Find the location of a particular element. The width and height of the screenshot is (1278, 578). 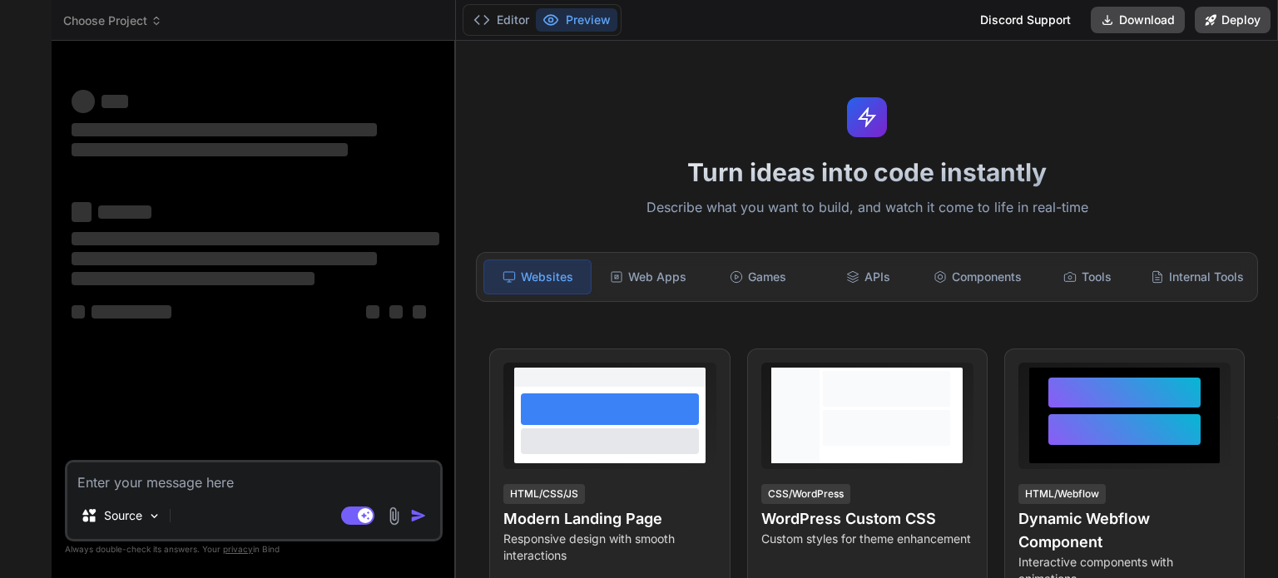

div: Web Apps is located at coordinates (648, 277).